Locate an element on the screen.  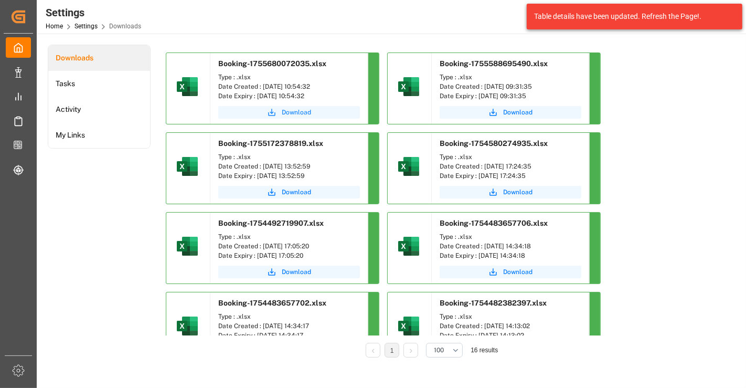
span: Booking-1754483657706.xlsx is located at coordinates (494, 223).